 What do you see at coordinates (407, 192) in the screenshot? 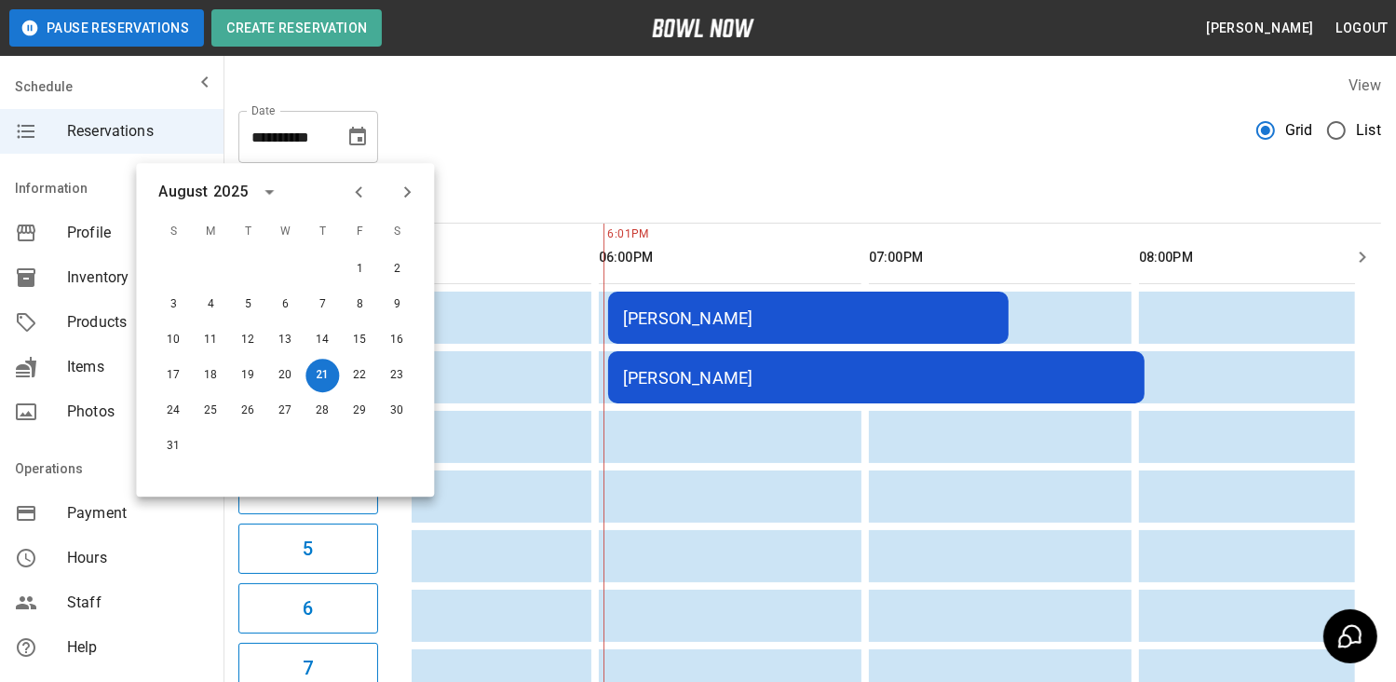
I see `button: Next month` at bounding box center [407, 192].